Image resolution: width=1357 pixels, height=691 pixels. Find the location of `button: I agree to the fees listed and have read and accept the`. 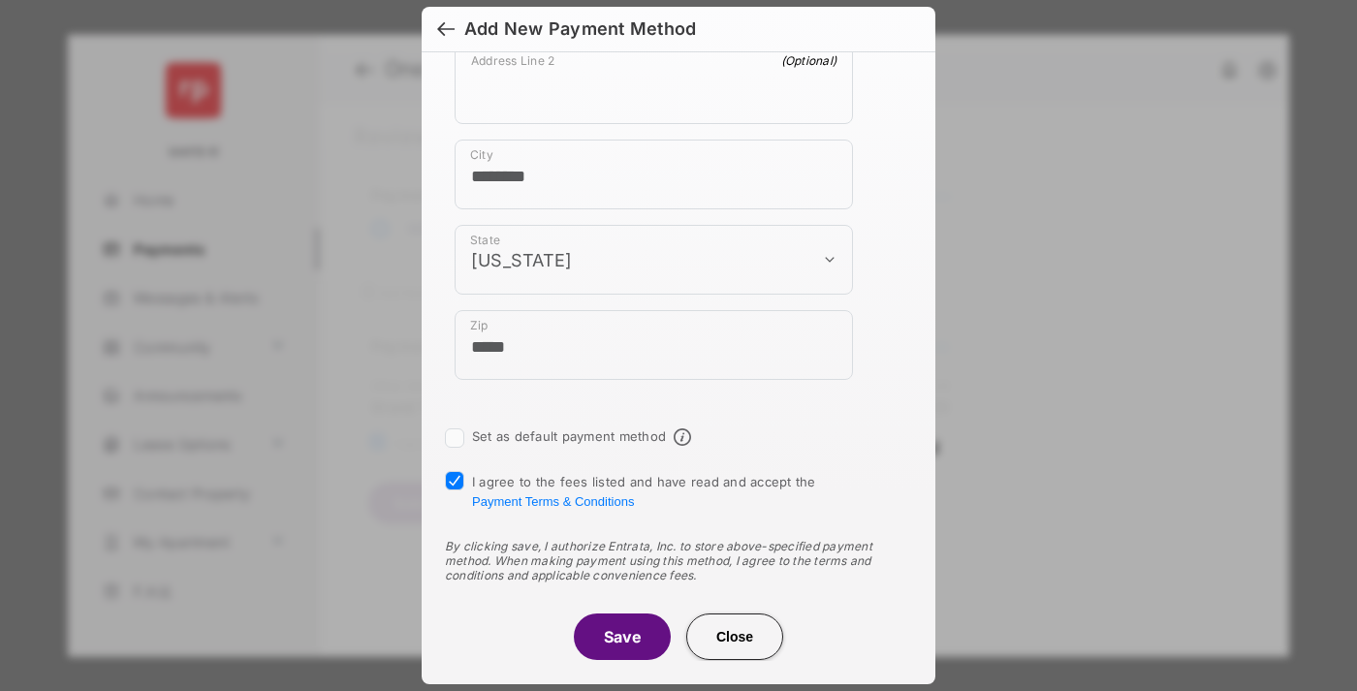

button: I agree to the fees listed and have read and accept the is located at coordinates (552, 501).